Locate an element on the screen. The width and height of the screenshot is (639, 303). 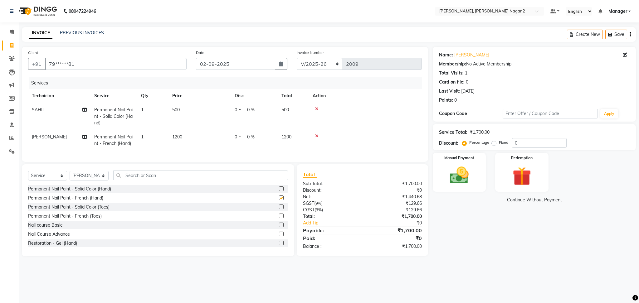
button: Create New is located at coordinates (585, 34).